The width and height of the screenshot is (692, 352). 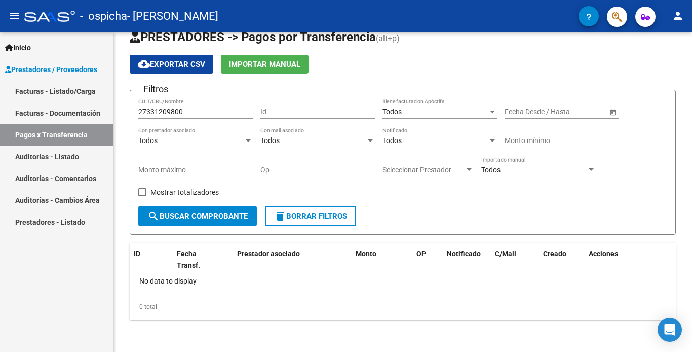 What do you see at coordinates (171, 64) in the screenshot?
I see `span: Exportar CSV` at bounding box center [171, 64].